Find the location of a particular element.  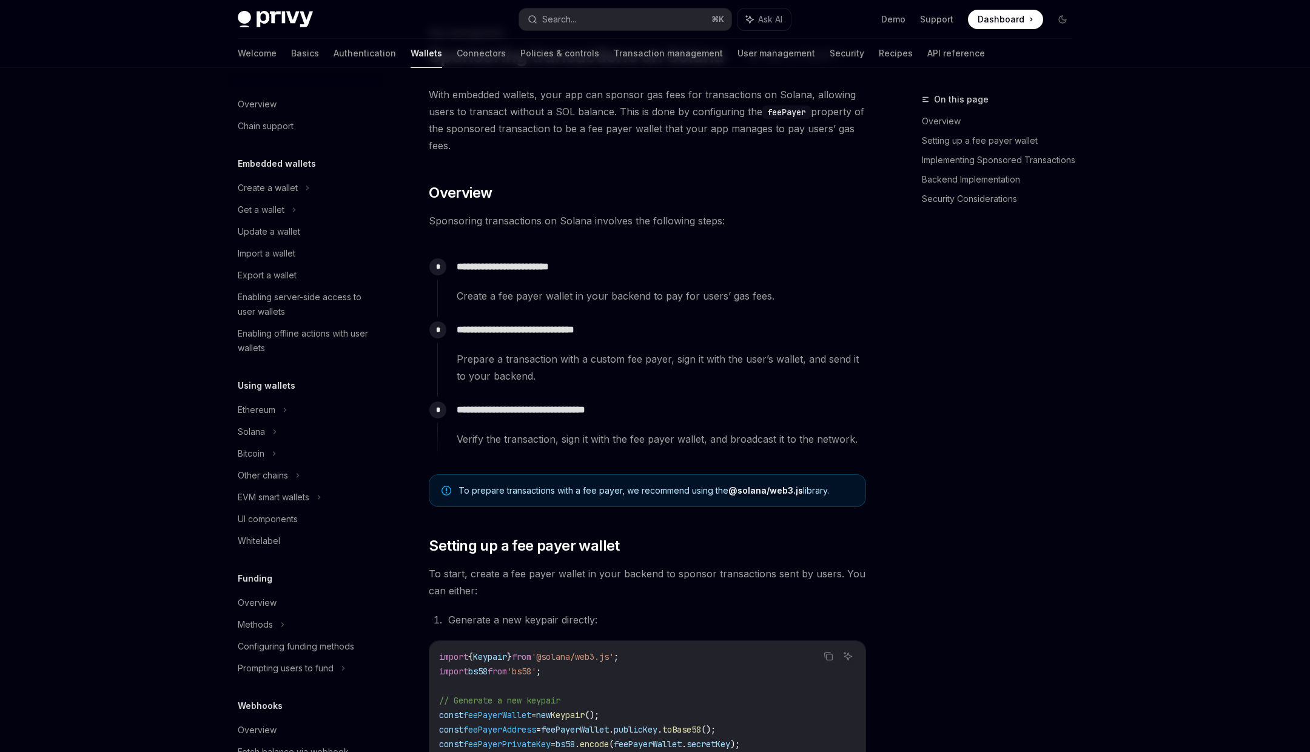

div: UI components is located at coordinates (268, 519).